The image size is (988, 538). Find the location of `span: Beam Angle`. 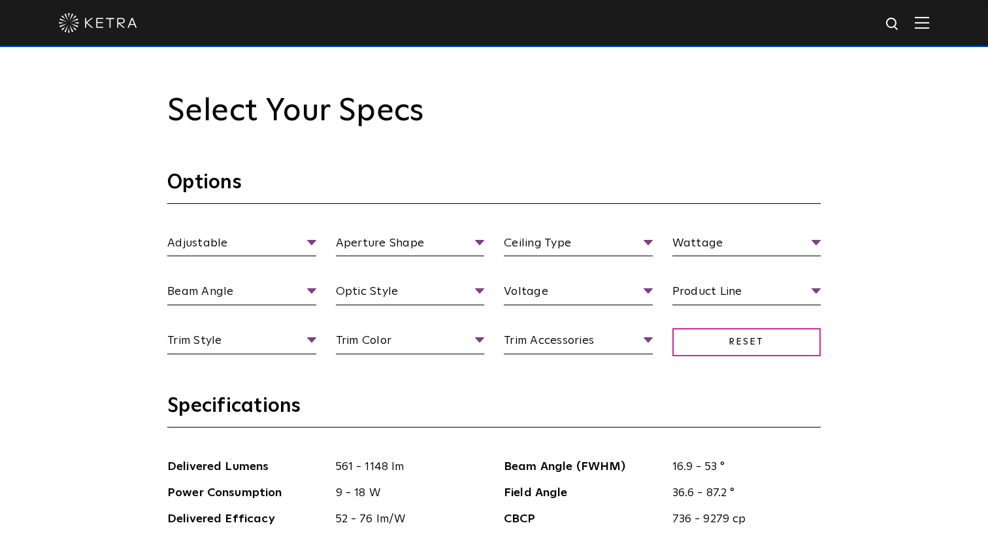

span: Beam Angle is located at coordinates (242, 293).